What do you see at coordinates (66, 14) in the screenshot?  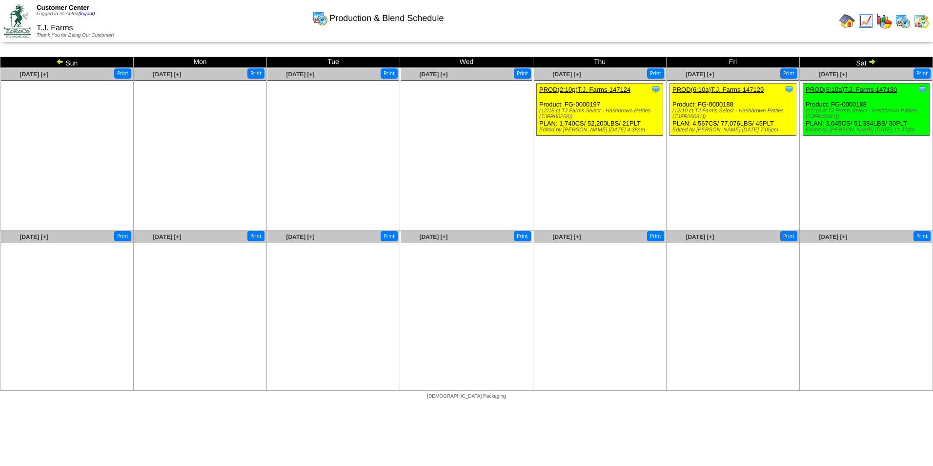 I see `span: Logged in as Apfna` at bounding box center [66, 14].